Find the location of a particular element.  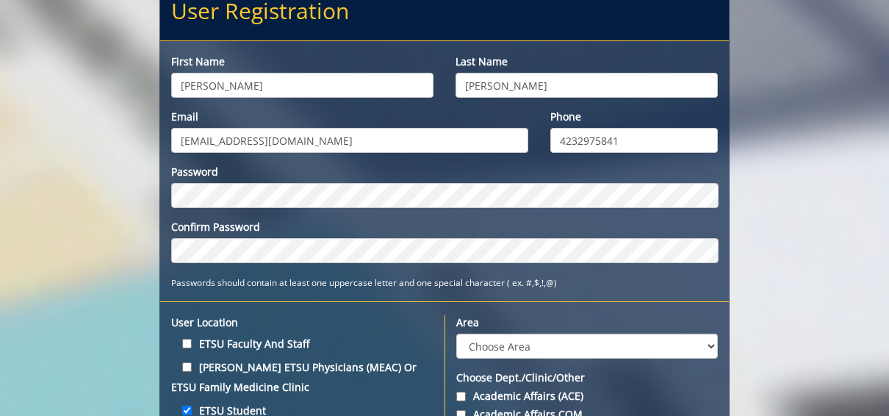

label: Area is located at coordinates (587, 323).